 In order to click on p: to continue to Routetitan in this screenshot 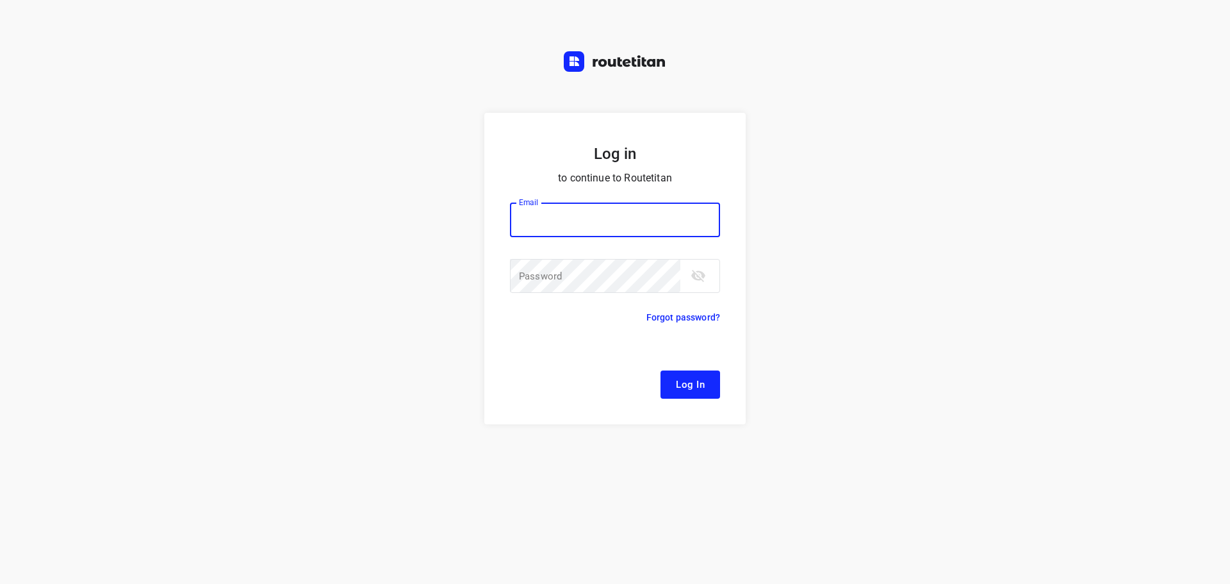, I will do `click(615, 178)`.